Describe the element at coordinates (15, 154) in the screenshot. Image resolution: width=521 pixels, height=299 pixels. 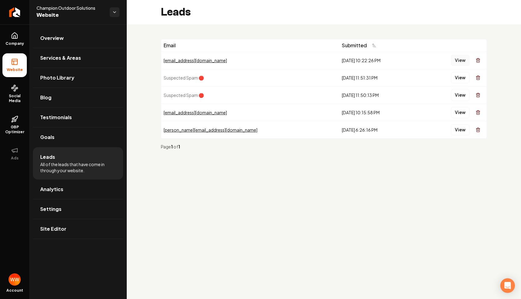
I see `button: Ads` at that location.